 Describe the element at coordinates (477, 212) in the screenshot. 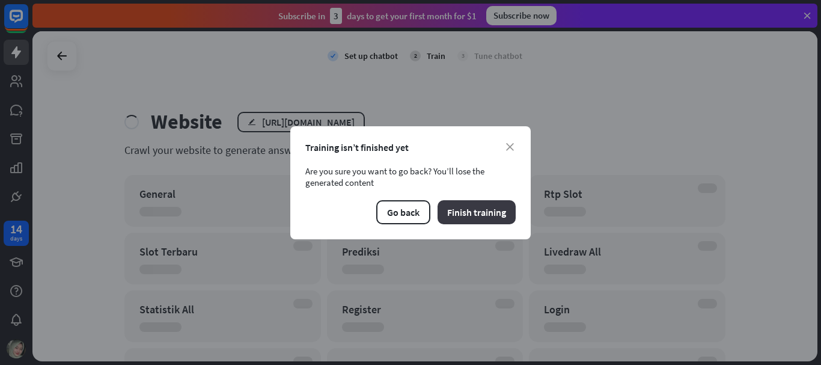

I see `button: Finish training` at that location.